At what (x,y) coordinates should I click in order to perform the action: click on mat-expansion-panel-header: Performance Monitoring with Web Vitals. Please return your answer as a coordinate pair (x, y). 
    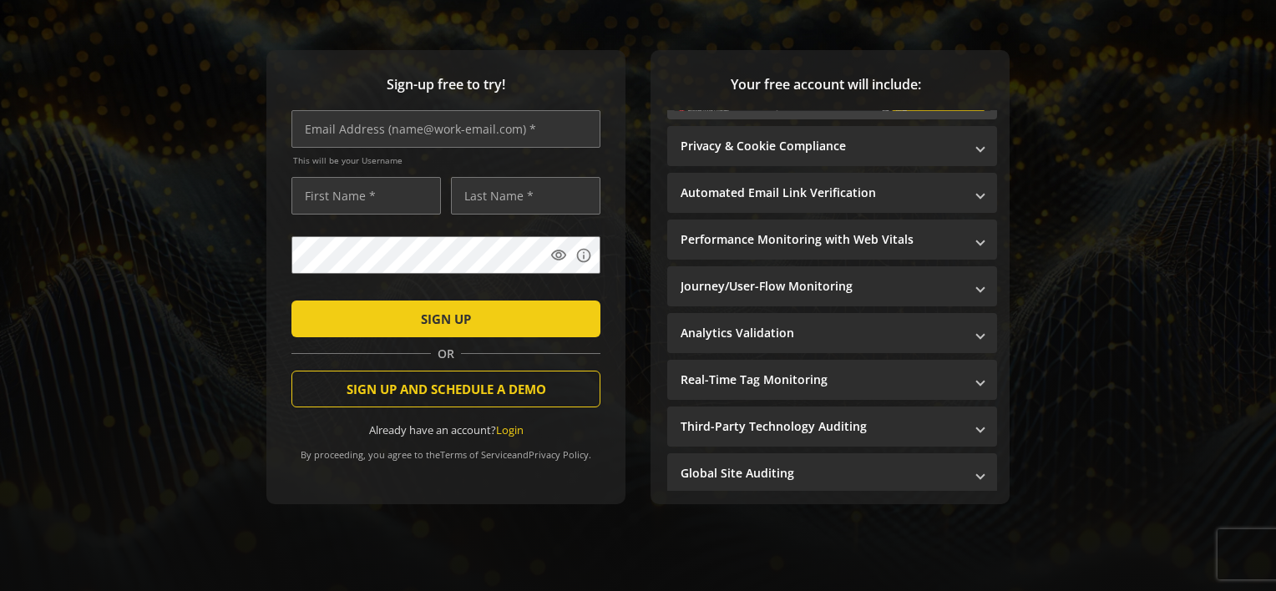
    Looking at the image, I should click on (831, 240).